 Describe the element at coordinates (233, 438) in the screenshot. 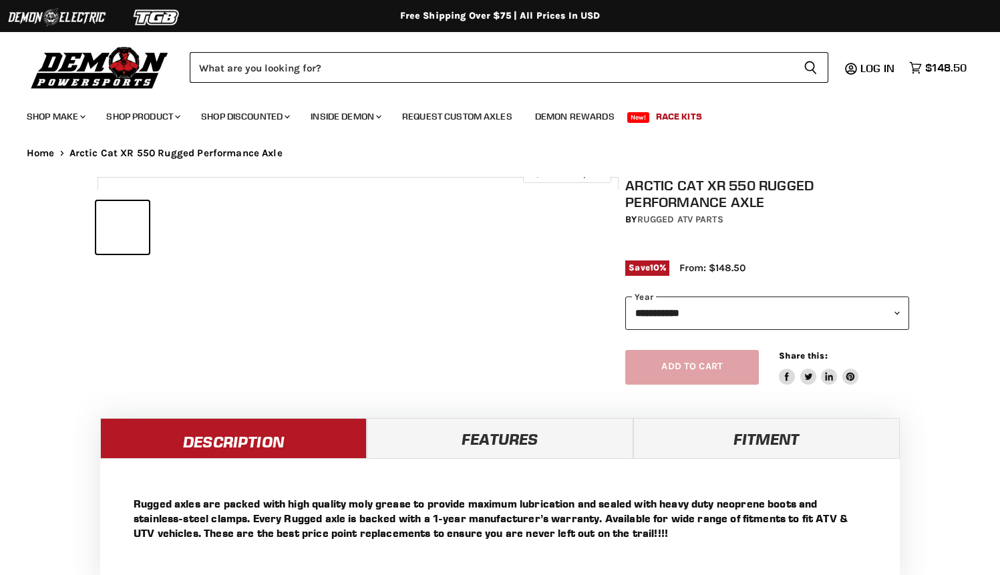

I see `a: Description` at that location.